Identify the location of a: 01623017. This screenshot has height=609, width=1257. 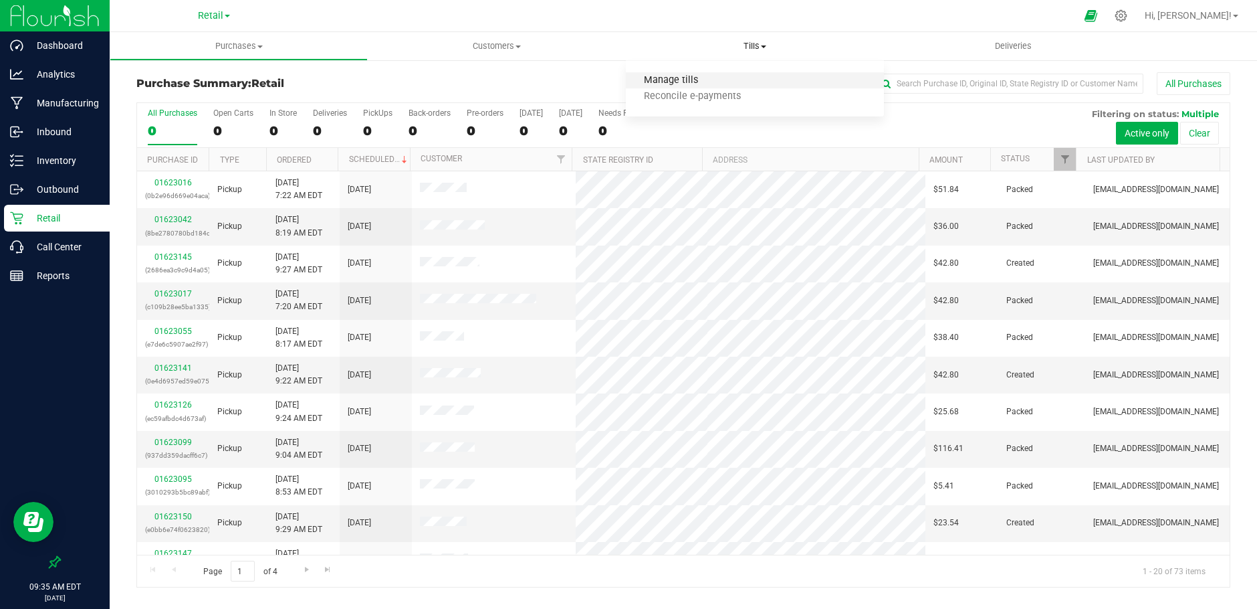
(173, 294).